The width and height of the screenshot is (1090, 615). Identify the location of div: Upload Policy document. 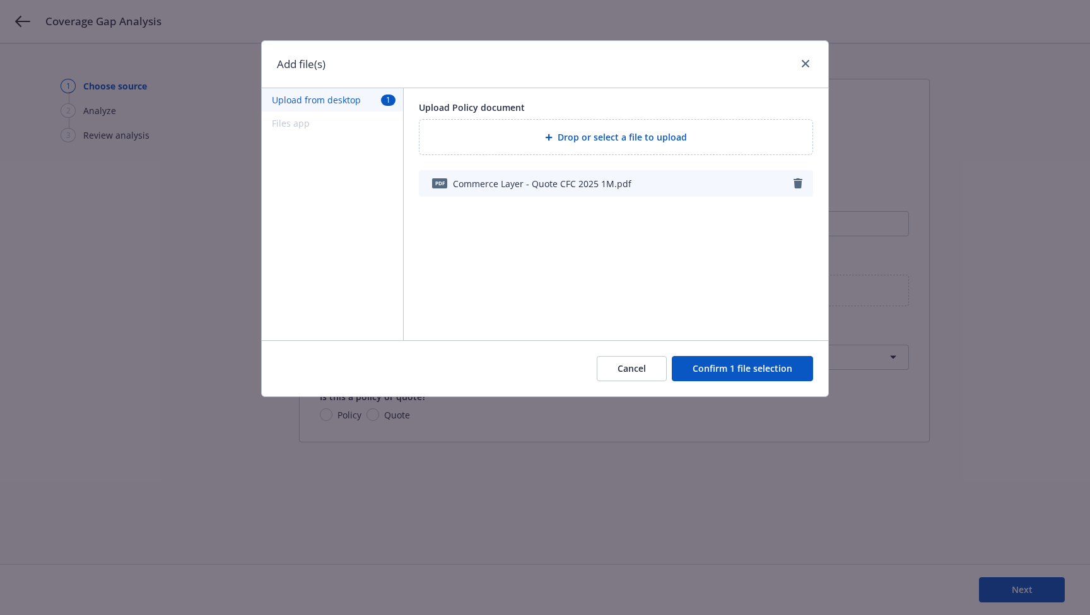
(615, 107).